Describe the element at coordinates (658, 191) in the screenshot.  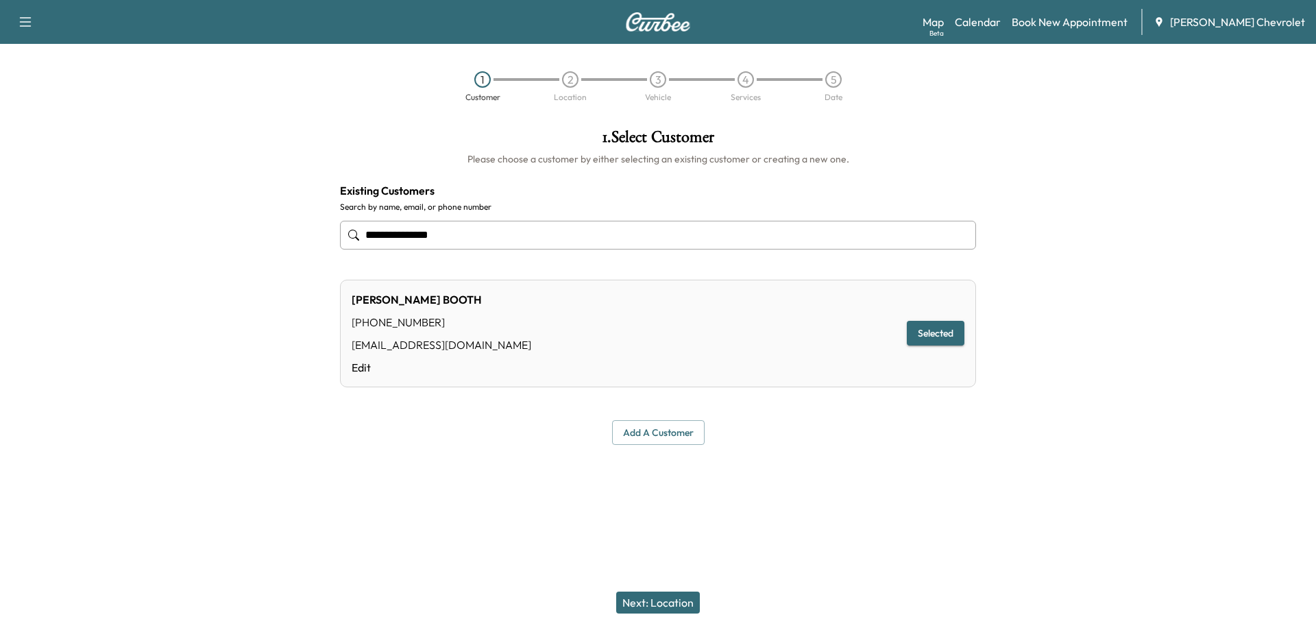
I see `h4: Existing Customers` at that location.